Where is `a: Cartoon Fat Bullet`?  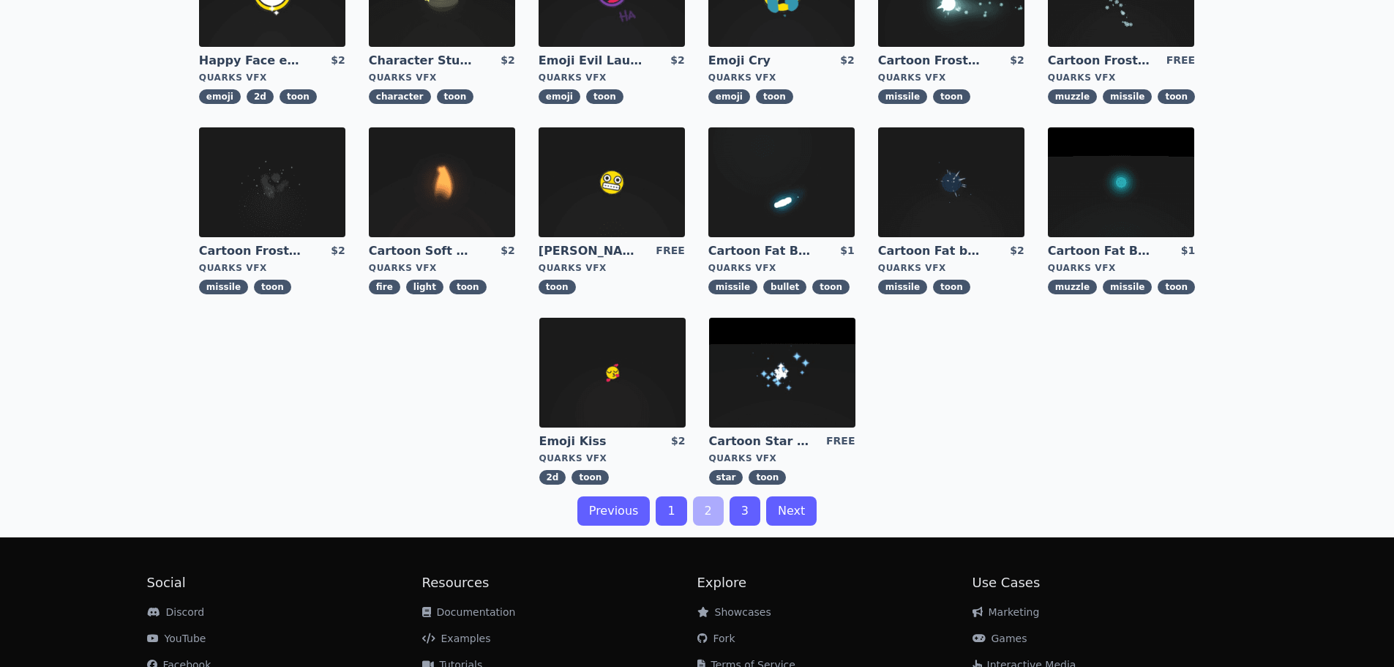 a: Cartoon Fat Bullet is located at coordinates (761, 251).